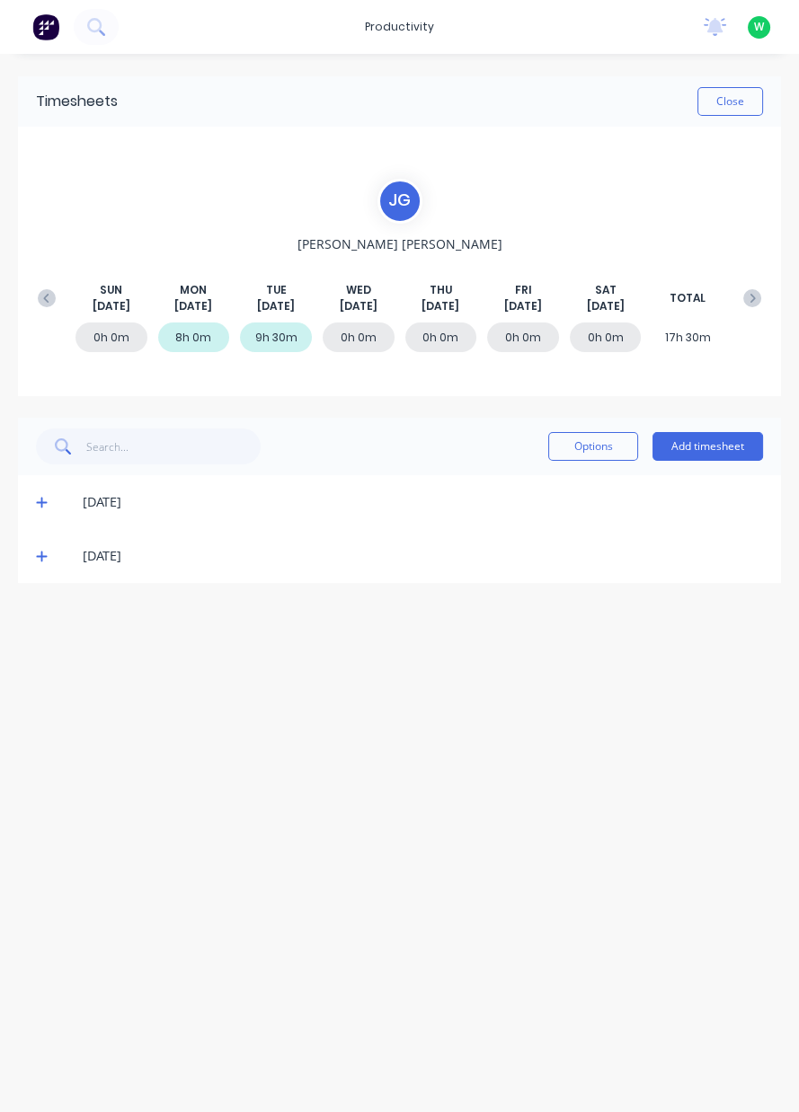 Image resolution: width=799 pixels, height=1112 pixels. I want to click on div: Timesheets, so click(76, 102).